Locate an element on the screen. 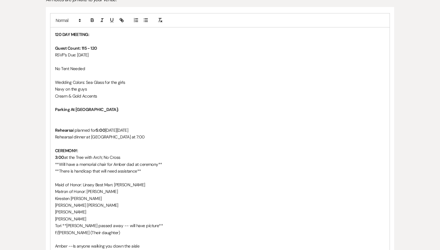 Image resolution: width=440 pixels, height=250 pixels. strong: Guest Count: 115 - 120 is located at coordinates (76, 48).